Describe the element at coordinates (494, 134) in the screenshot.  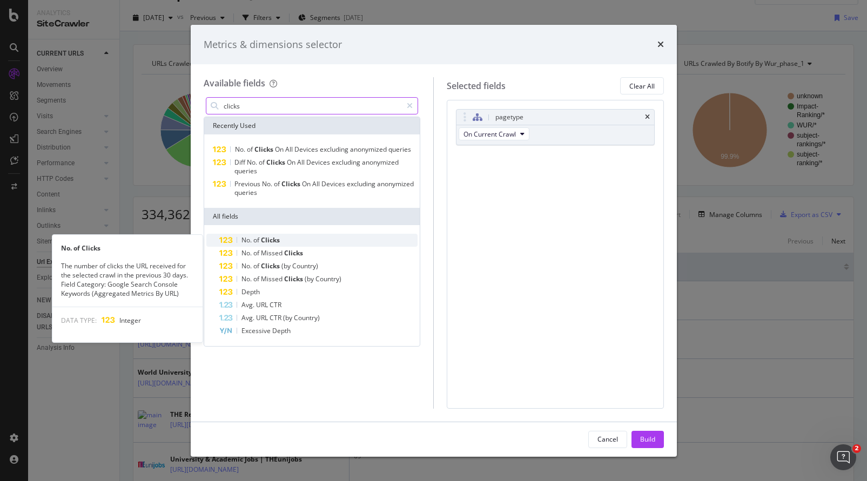
I see `button: On Current Crawl` at that location.